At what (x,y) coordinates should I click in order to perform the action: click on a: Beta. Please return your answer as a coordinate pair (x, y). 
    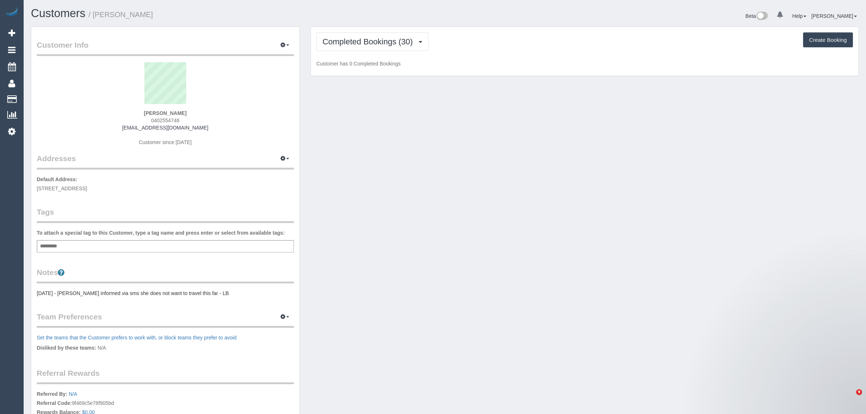
    Looking at the image, I should click on (757, 16).